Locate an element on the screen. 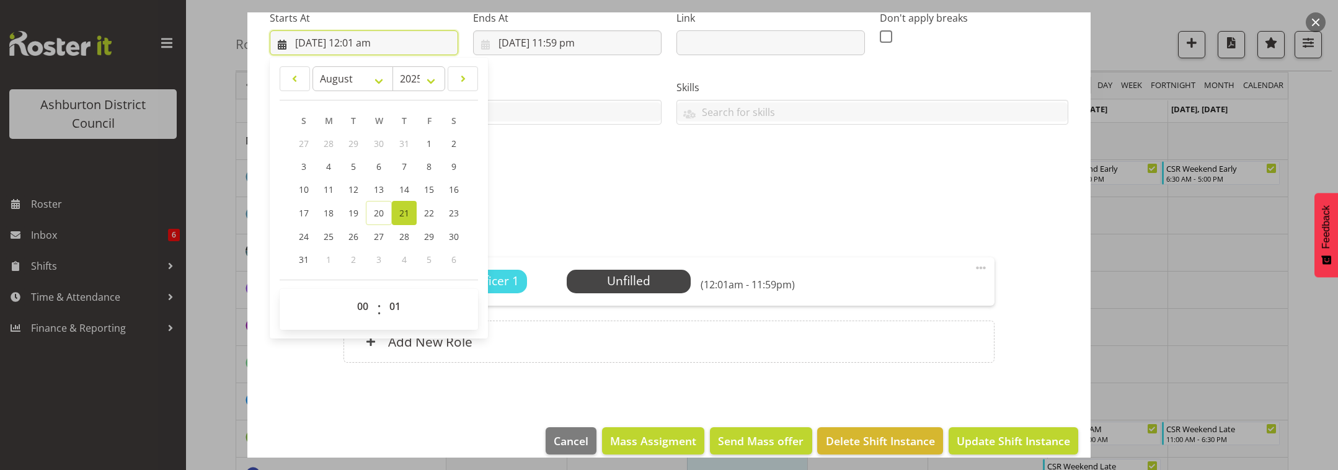 The image size is (1338, 470). a: 8 is located at coordinates (429, 166).